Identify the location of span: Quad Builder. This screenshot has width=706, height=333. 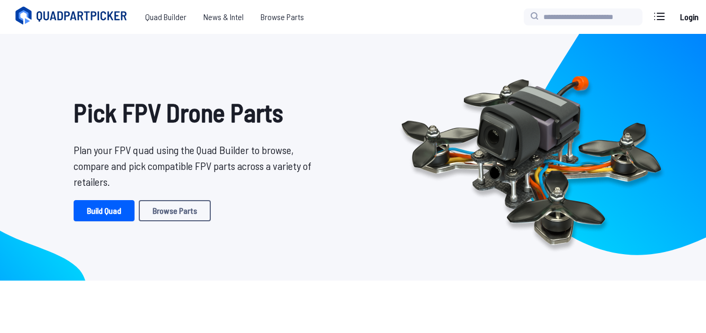
(166, 17).